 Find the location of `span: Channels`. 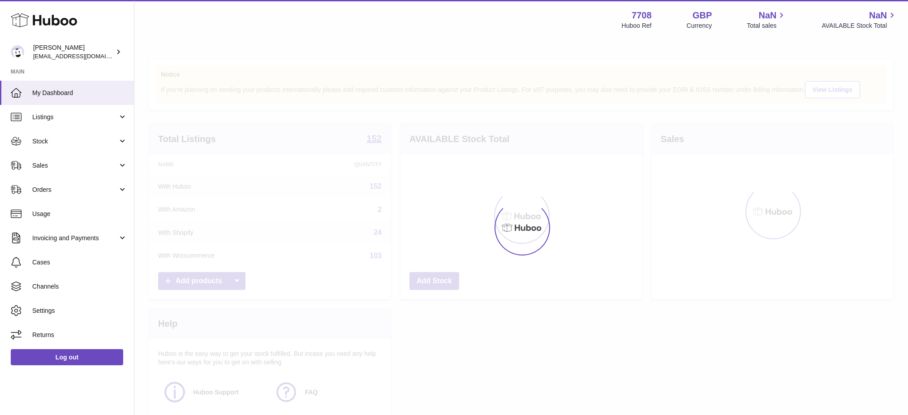

span: Channels is located at coordinates (80, 286).